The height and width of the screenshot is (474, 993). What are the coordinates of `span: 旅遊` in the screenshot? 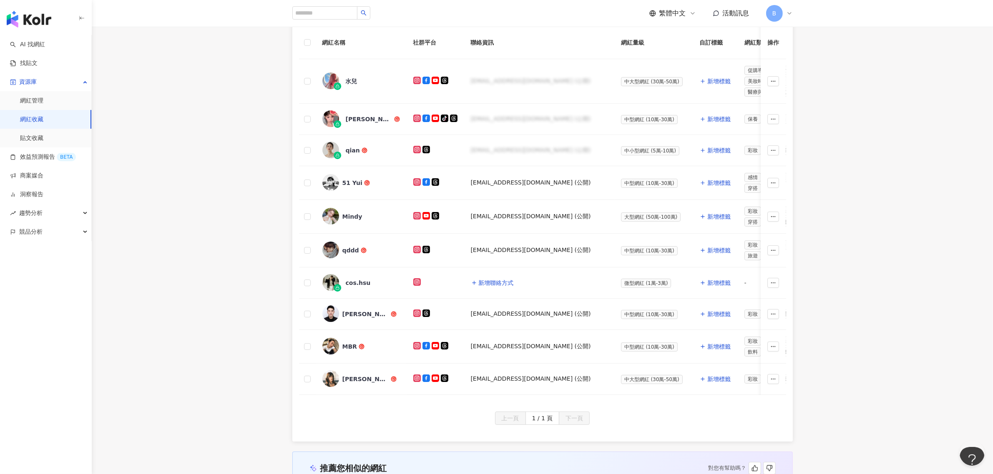 It's located at (753, 256).